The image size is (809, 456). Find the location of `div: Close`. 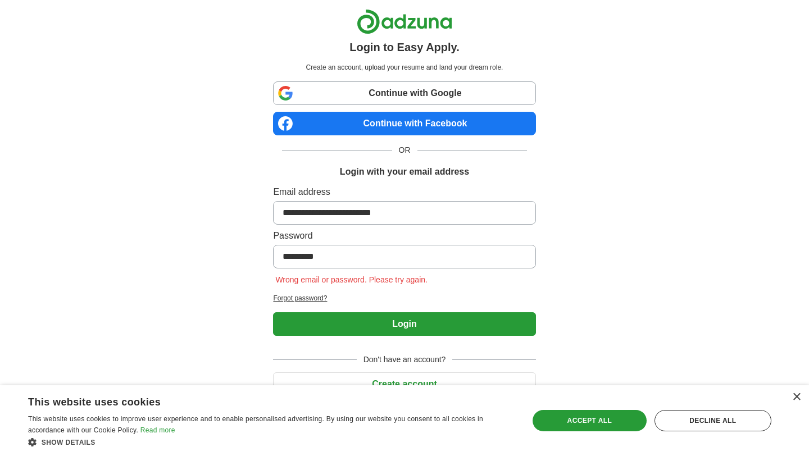

div: Close is located at coordinates (796, 397).